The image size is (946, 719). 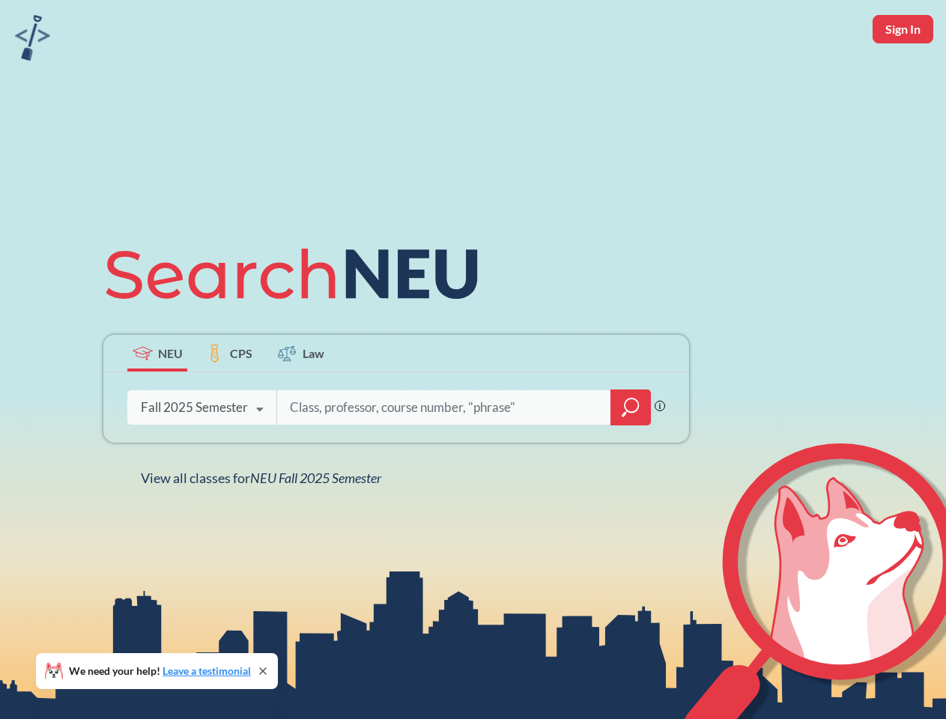 I want to click on input: Class, professor, course number, "phrase", so click(x=444, y=407).